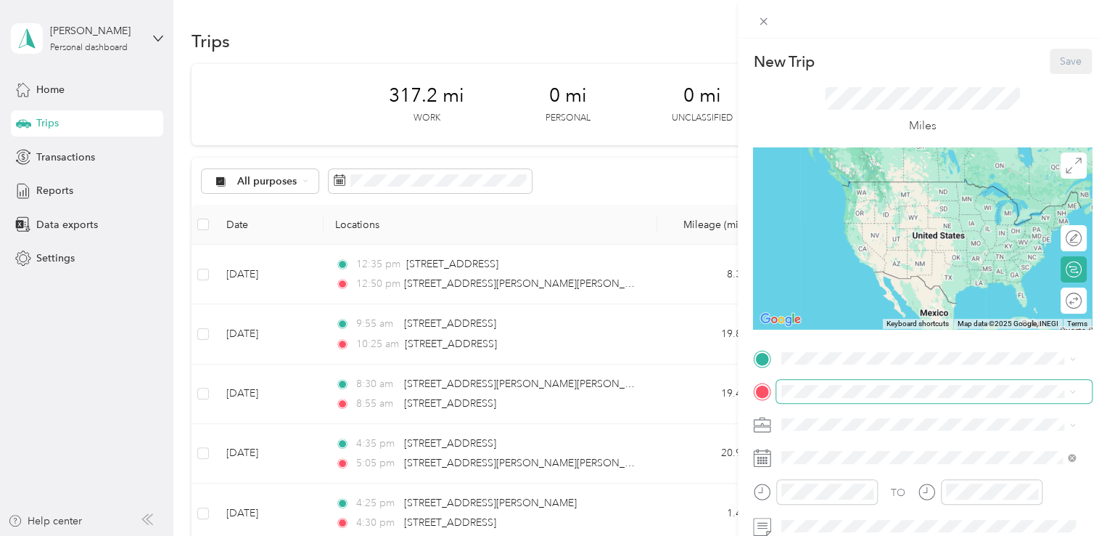 The height and width of the screenshot is (536, 1107). What do you see at coordinates (784, 62) in the screenshot?
I see `p: New Trip` at bounding box center [784, 62].